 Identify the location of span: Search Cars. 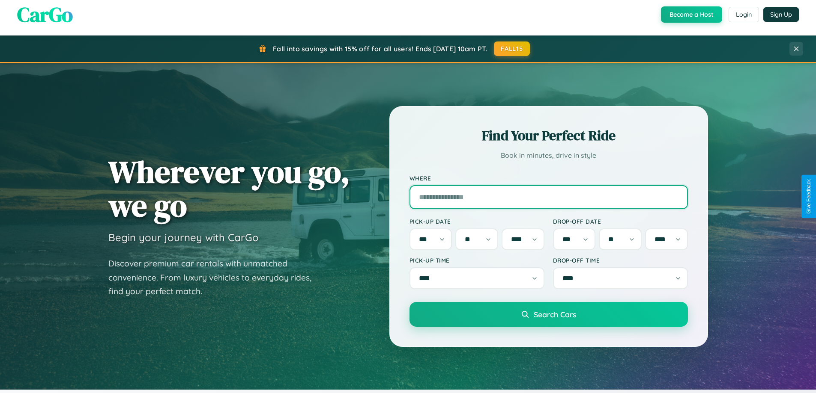
(554, 315).